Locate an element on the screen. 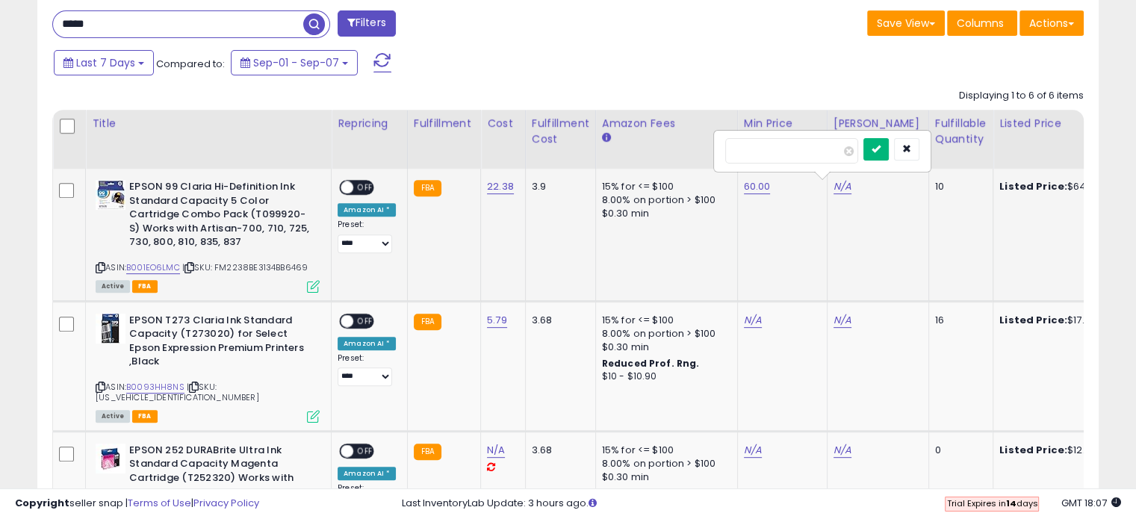 This screenshot has height=519, width=1136. div: Amazon Fees is located at coordinates (666, 123).